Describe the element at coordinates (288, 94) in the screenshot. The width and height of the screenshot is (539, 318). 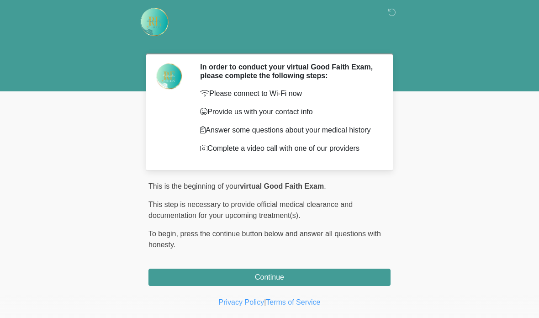
I see `p: Please connect to Wi-Fi now` at that location.